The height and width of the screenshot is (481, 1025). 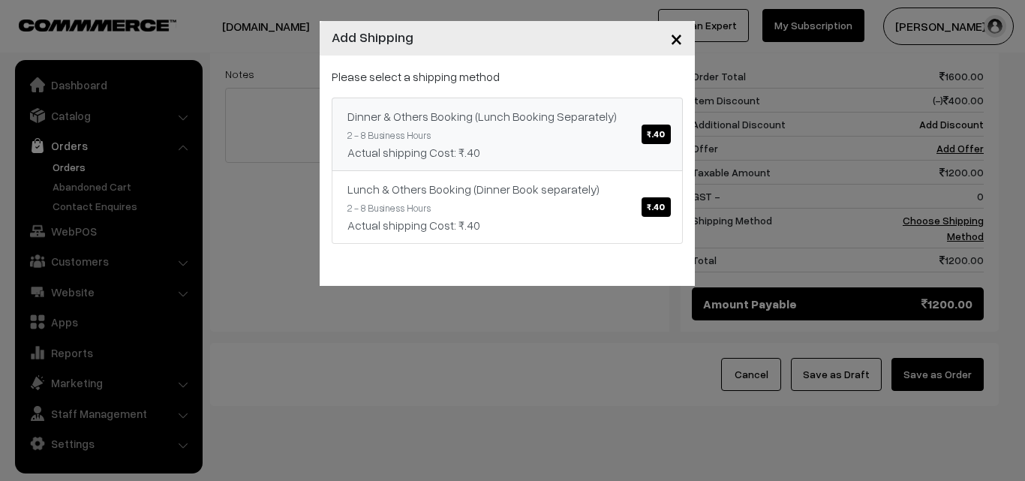 I want to click on a: Lunch & Others Booking (Dinner Book separately)₹.40 2 - 8 Business HoursActual shipping Cost: ₹.40, so click(x=507, y=207).